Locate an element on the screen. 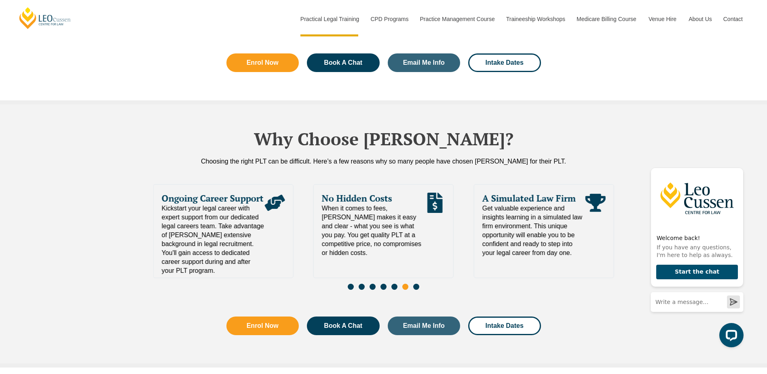  a: Practice Management Course is located at coordinates (457, 19).